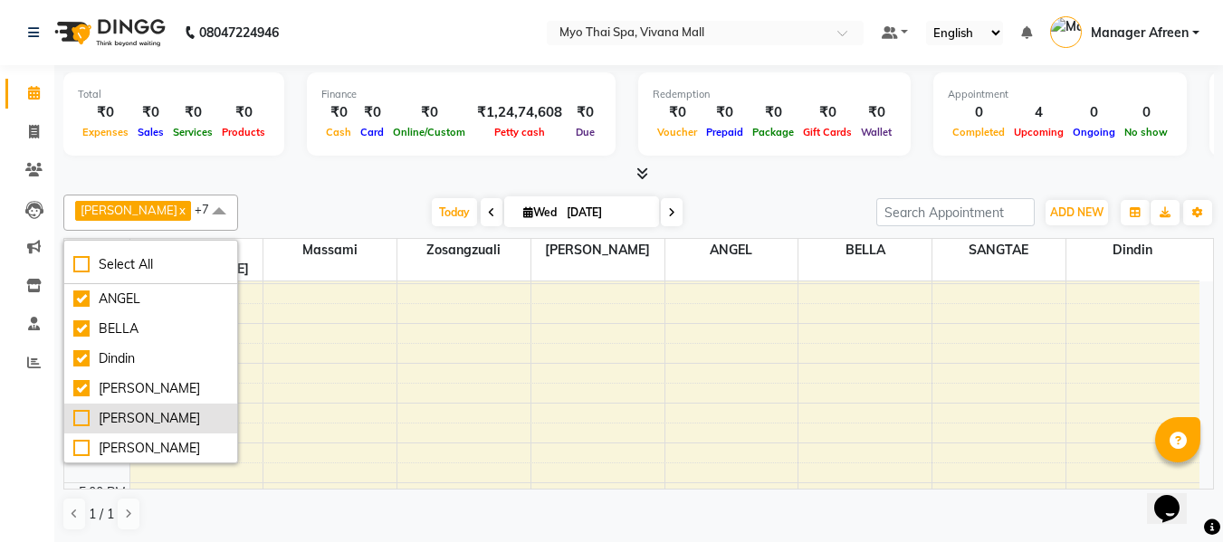 The width and height of the screenshot is (1223, 542). What do you see at coordinates (150, 299) in the screenshot?
I see `div: ANGEL` at bounding box center [150, 299].